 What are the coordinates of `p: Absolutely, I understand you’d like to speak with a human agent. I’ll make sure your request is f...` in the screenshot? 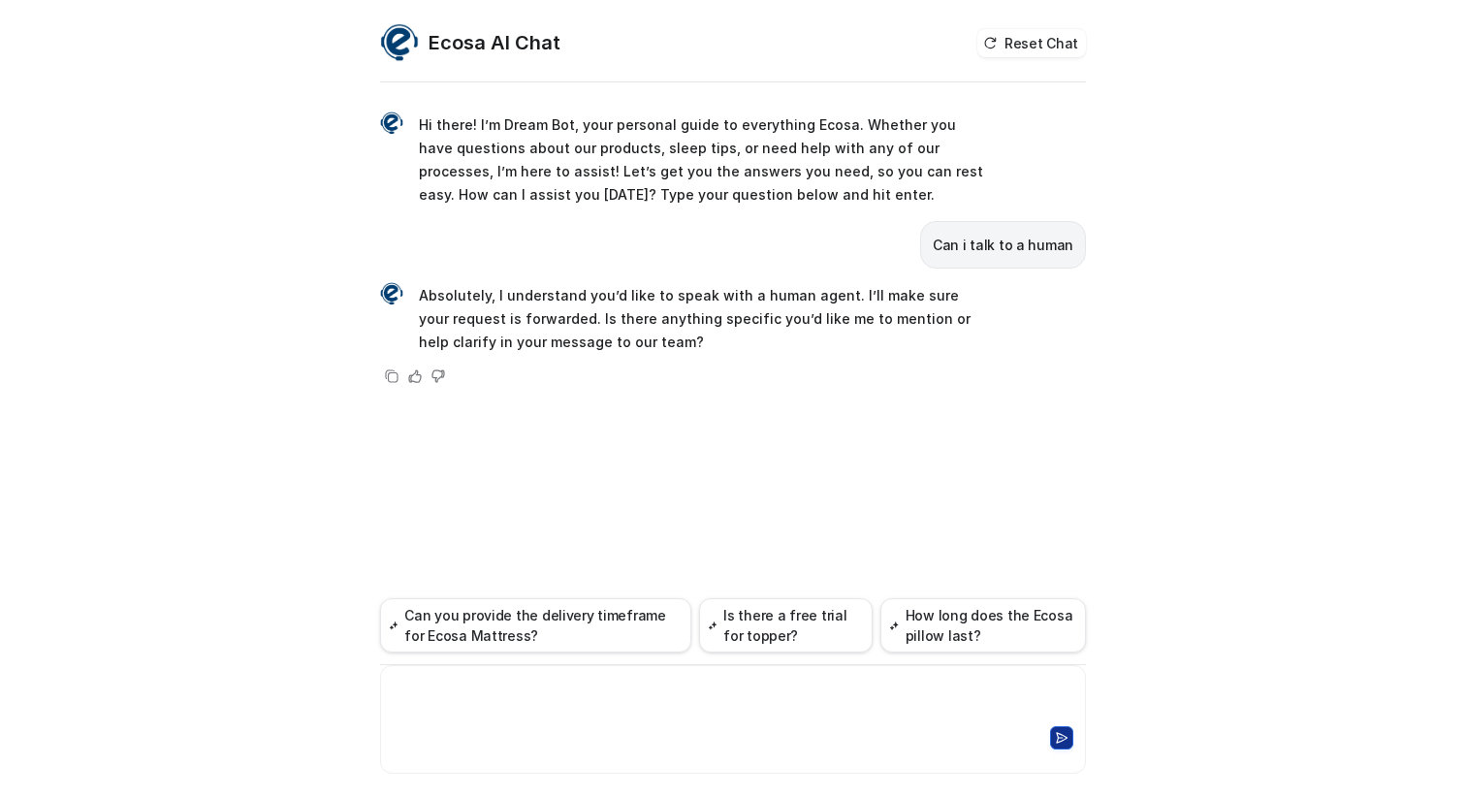 It's located at (702, 319).